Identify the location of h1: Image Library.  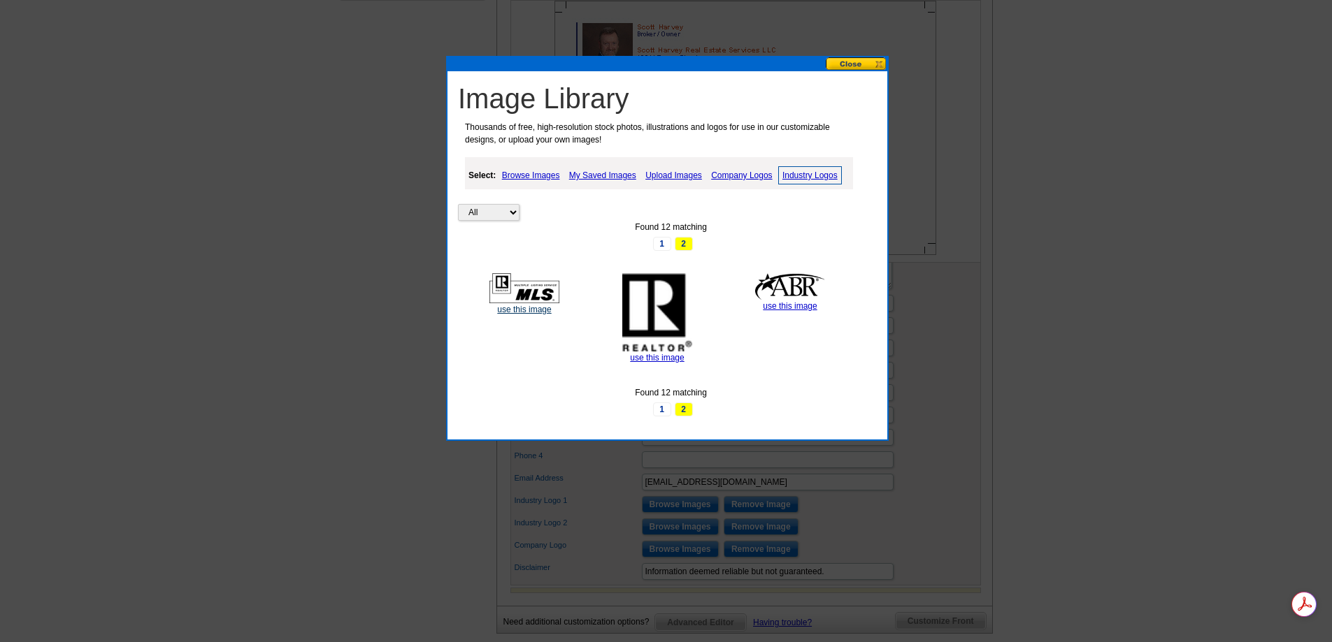
(670, 99).